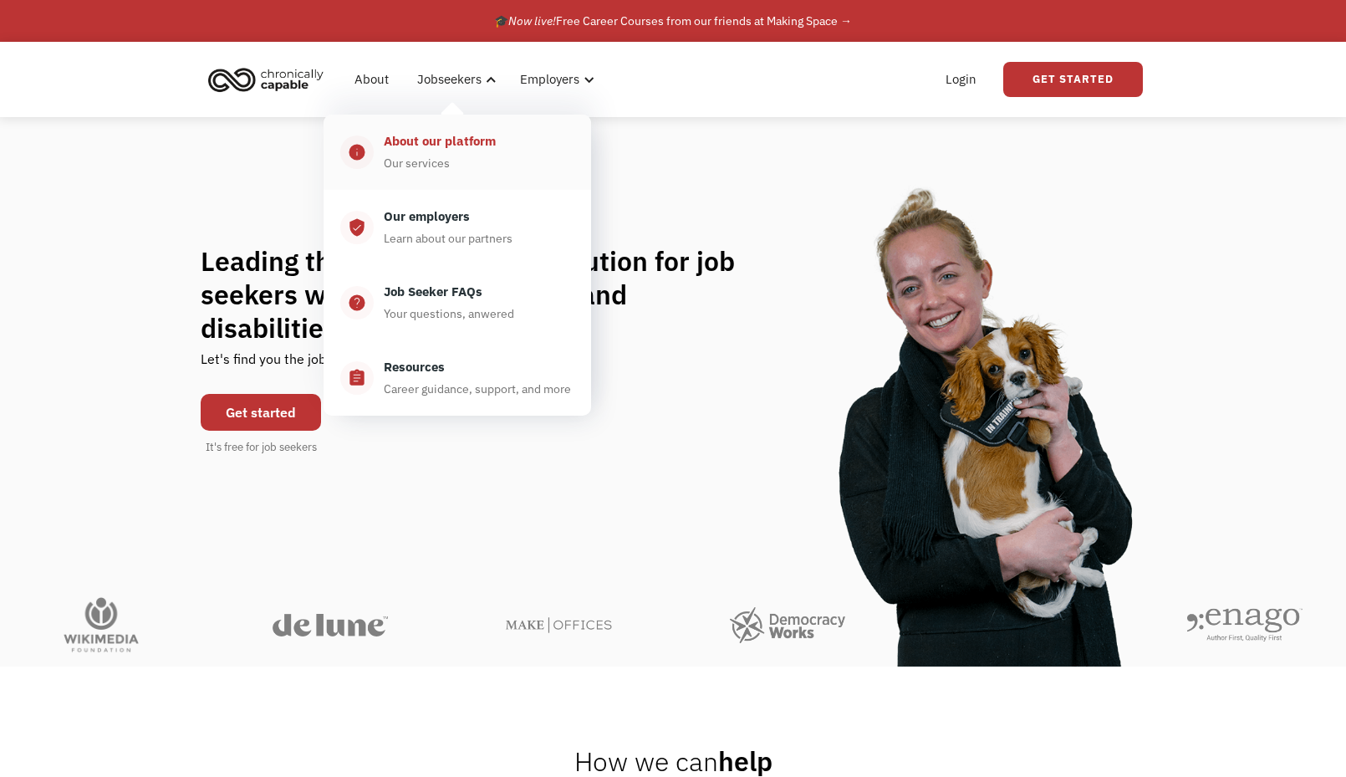  I want to click on div: info, so click(357, 152).